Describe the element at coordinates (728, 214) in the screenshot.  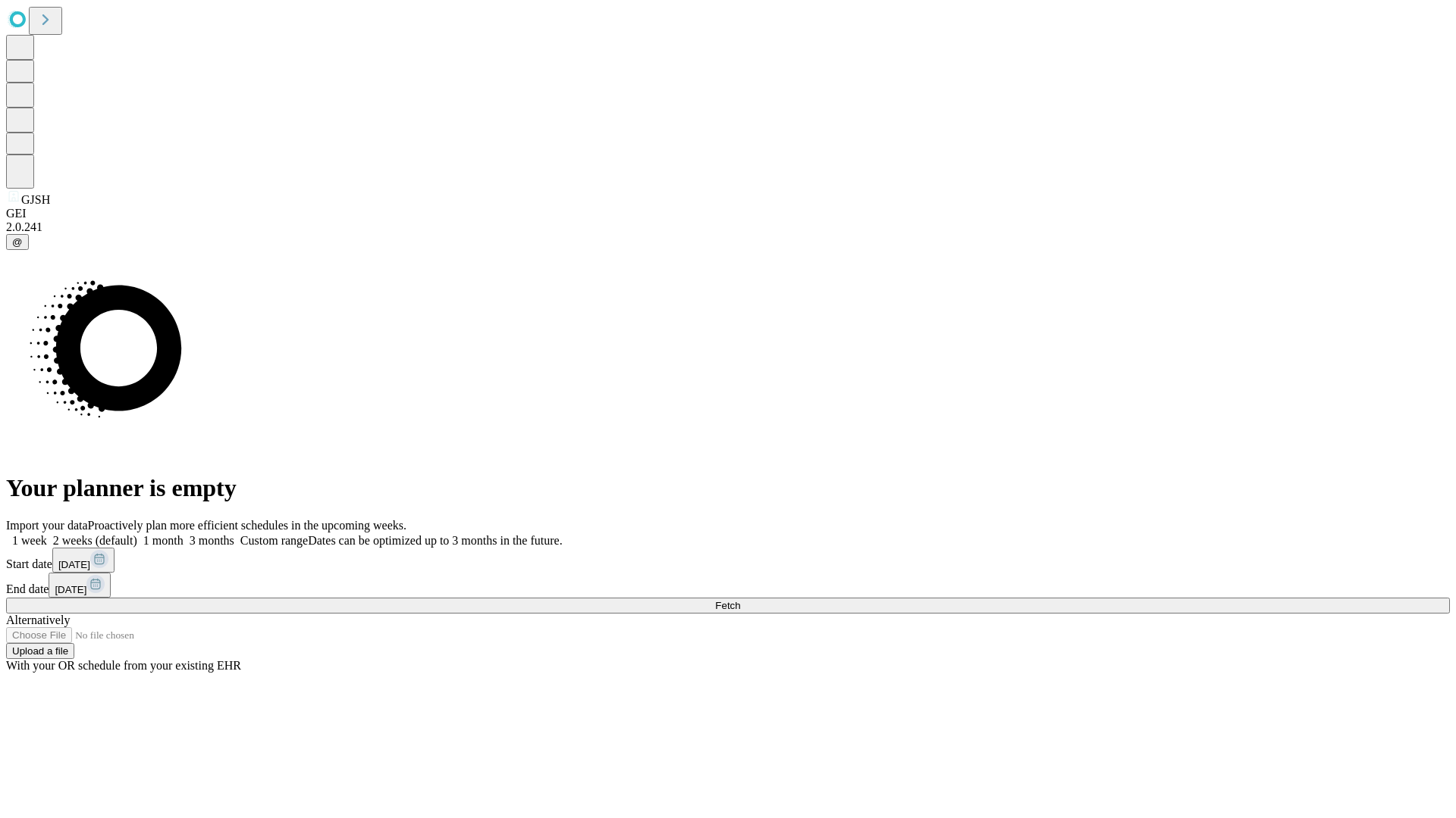
I see `div: GEI` at that location.